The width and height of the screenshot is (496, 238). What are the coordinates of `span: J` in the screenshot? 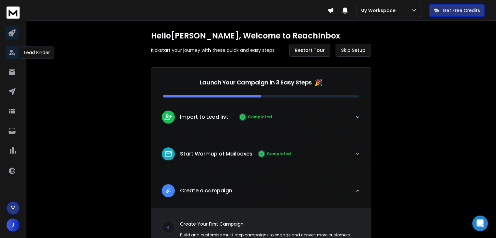 It's located at (13, 225).